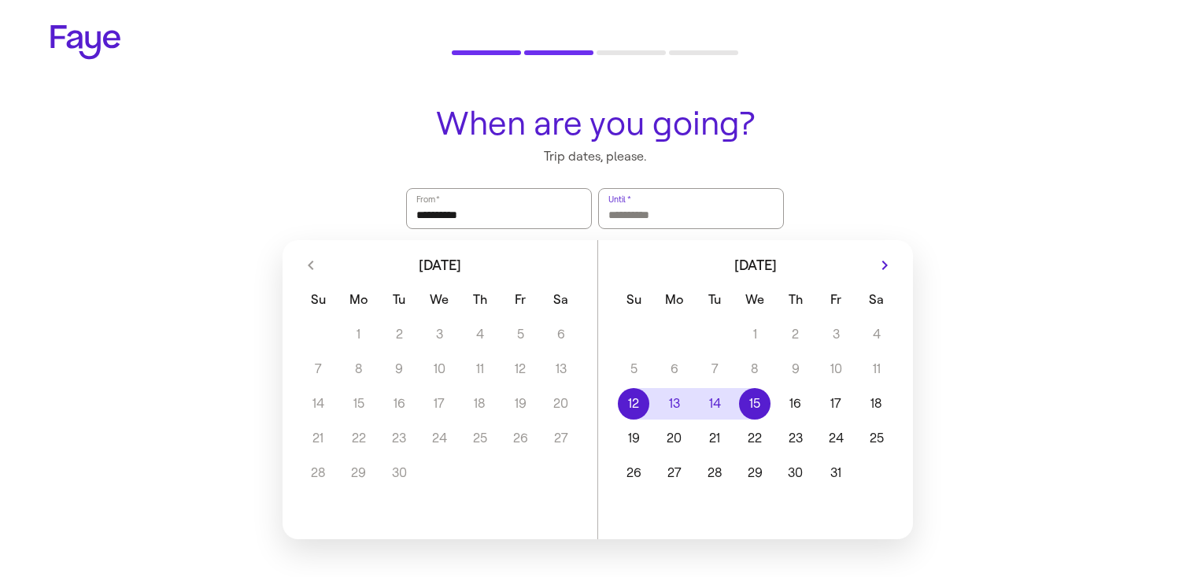 The height and width of the screenshot is (577, 1190). What do you see at coordinates (674, 404) in the screenshot?
I see `button: 13` at bounding box center [674, 404].